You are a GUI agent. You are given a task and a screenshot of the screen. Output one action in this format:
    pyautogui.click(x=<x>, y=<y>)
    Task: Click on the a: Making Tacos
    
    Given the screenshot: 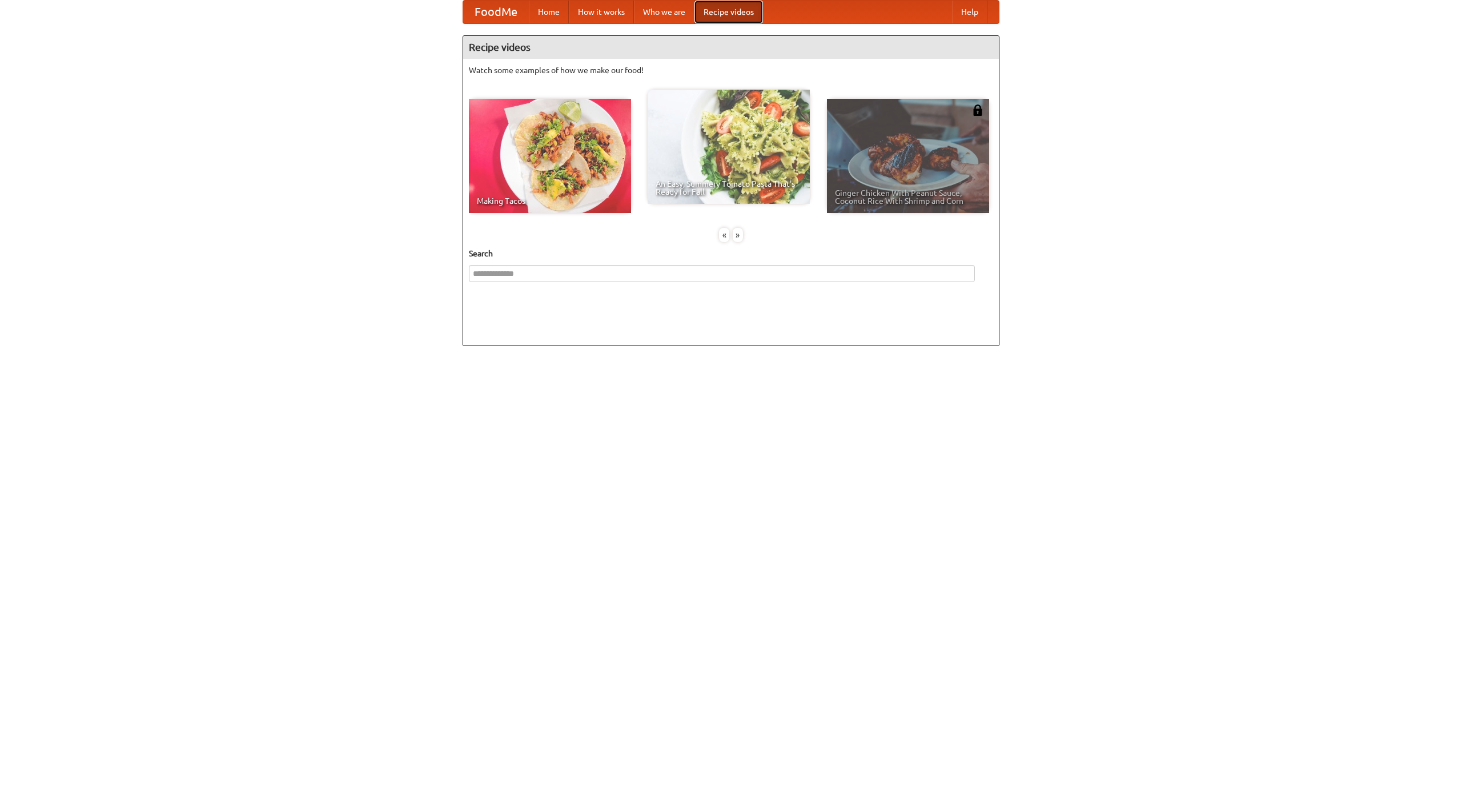 What is the action you would take?
    pyautogui.click(x=550, y=156)
    